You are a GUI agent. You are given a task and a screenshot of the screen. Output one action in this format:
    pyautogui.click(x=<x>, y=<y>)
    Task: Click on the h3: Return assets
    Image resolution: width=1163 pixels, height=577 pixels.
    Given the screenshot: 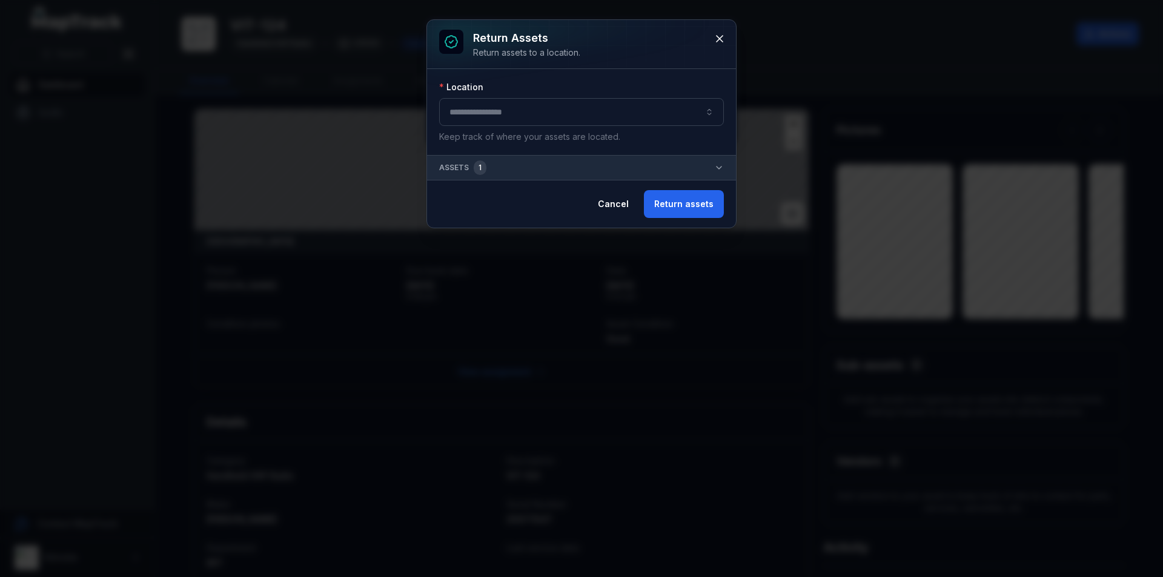 What is the action you would take?
    pyautogui.click(x=526, y=38)
    